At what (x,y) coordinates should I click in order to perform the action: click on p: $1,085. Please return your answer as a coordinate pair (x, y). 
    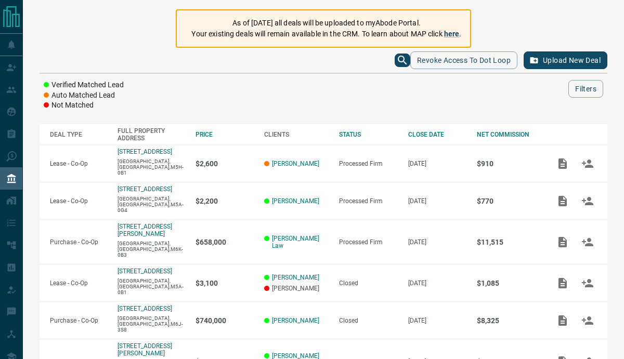
    Looking at the image, I should click on (508, 283).